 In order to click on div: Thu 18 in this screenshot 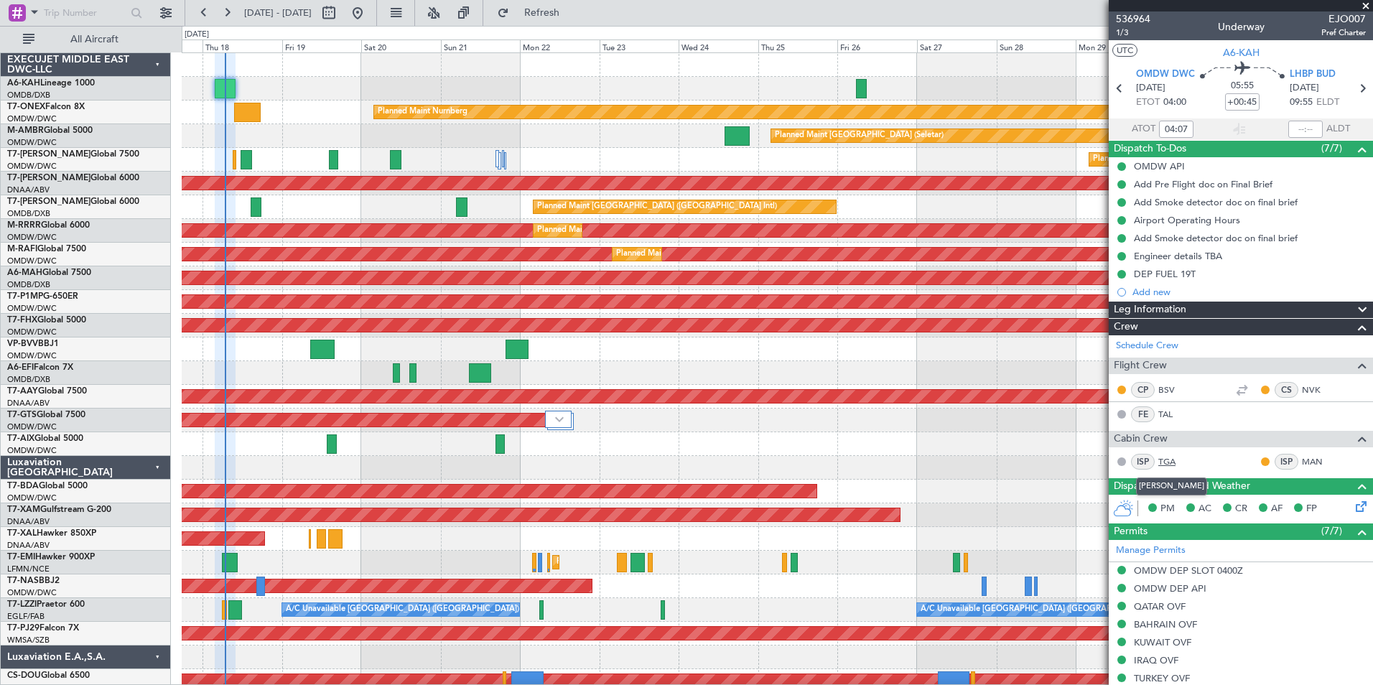, I will do `click(242, 46)`.